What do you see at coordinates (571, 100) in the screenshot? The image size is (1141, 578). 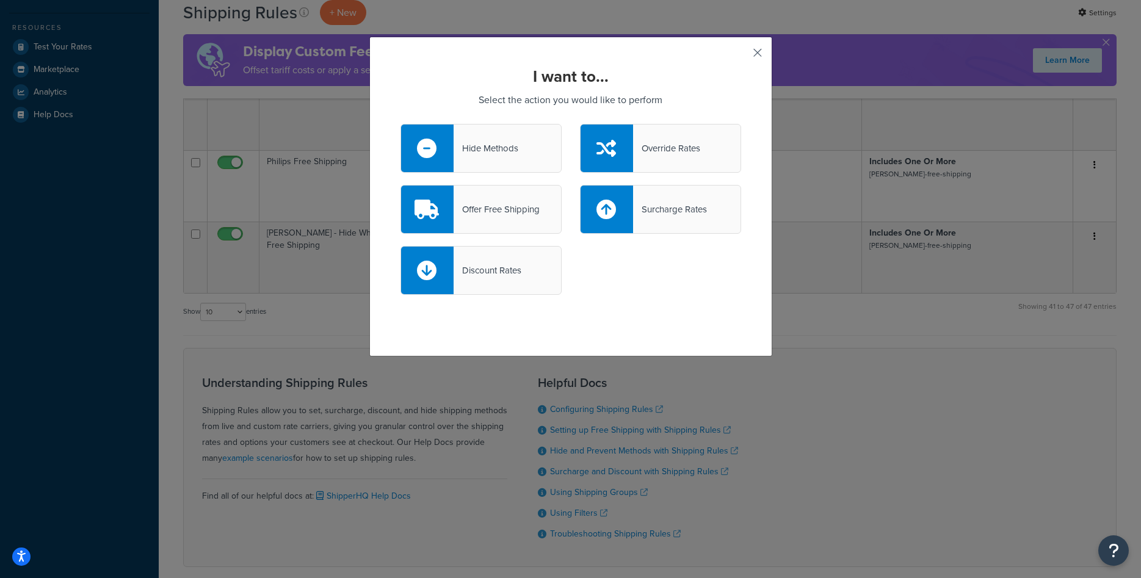 I see `p: Select the action you would like to perform` at bounding box center [571, 100].